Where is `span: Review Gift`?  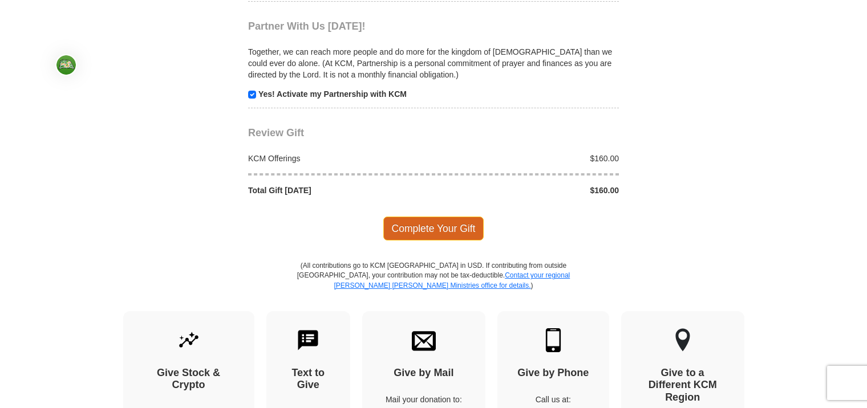 span: Review Gift is located at coordinates (276, 133).